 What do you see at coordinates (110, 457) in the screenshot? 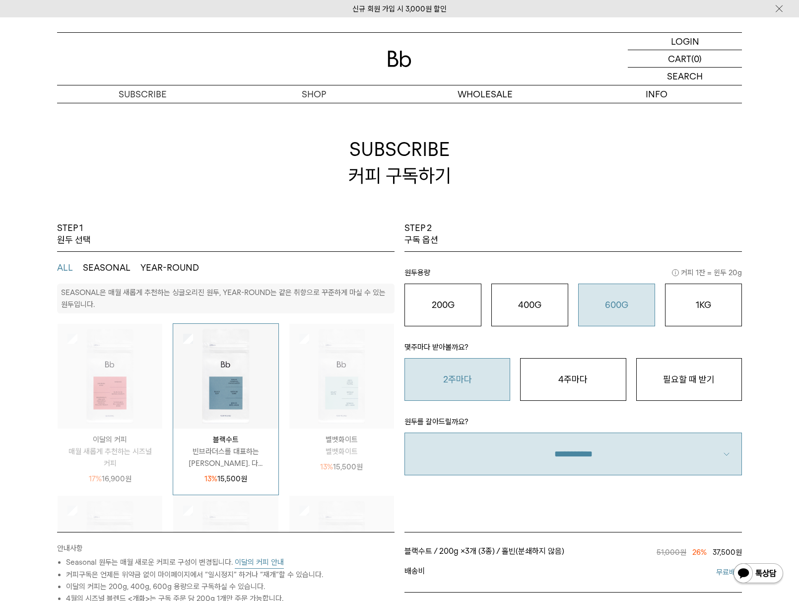
I see `p: 매월 새롭게 추천하는 시즈널 커피` at bounding box center [110, 457].